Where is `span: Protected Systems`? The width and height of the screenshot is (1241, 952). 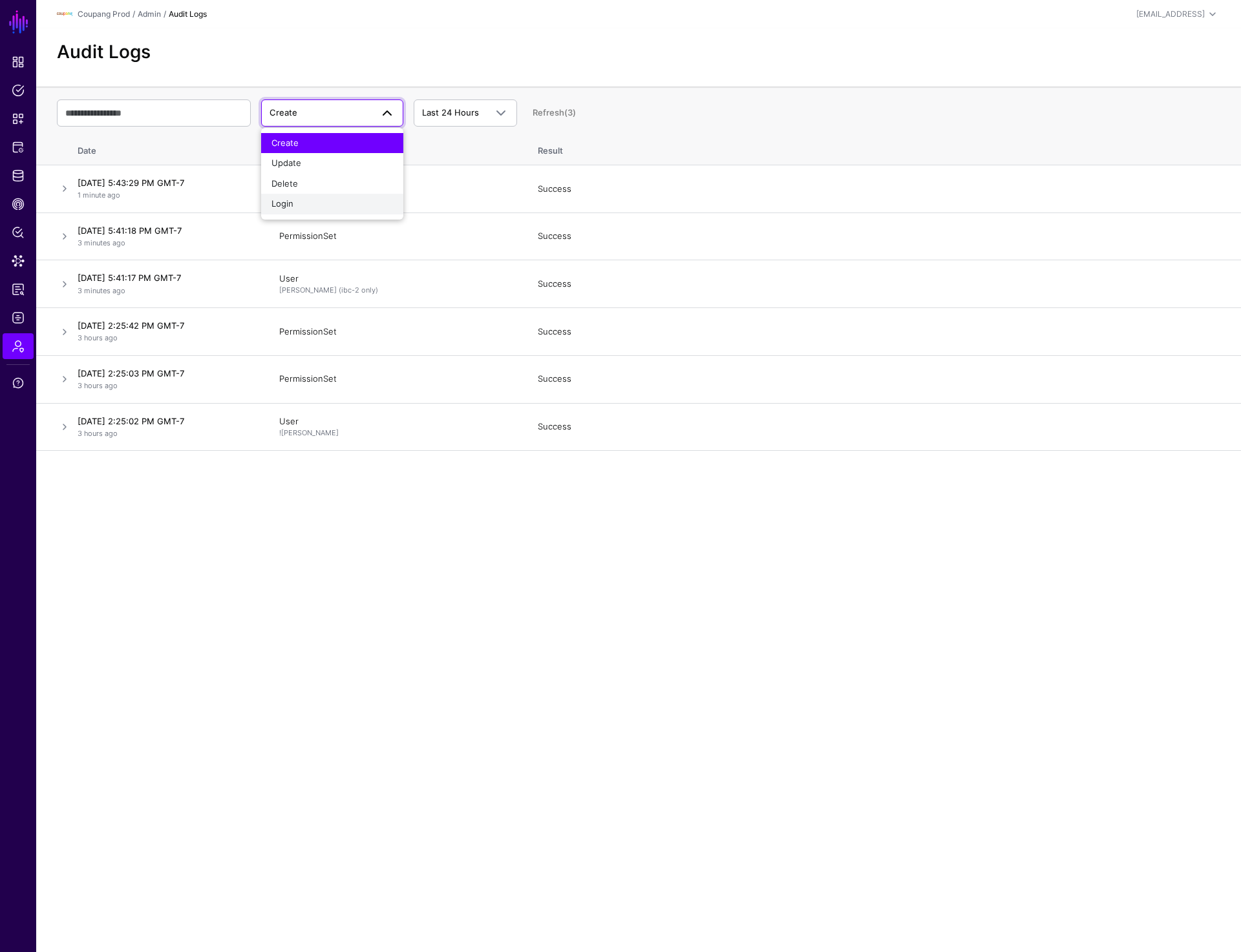
span: Protected Systems is located at coordinates (18, 147).